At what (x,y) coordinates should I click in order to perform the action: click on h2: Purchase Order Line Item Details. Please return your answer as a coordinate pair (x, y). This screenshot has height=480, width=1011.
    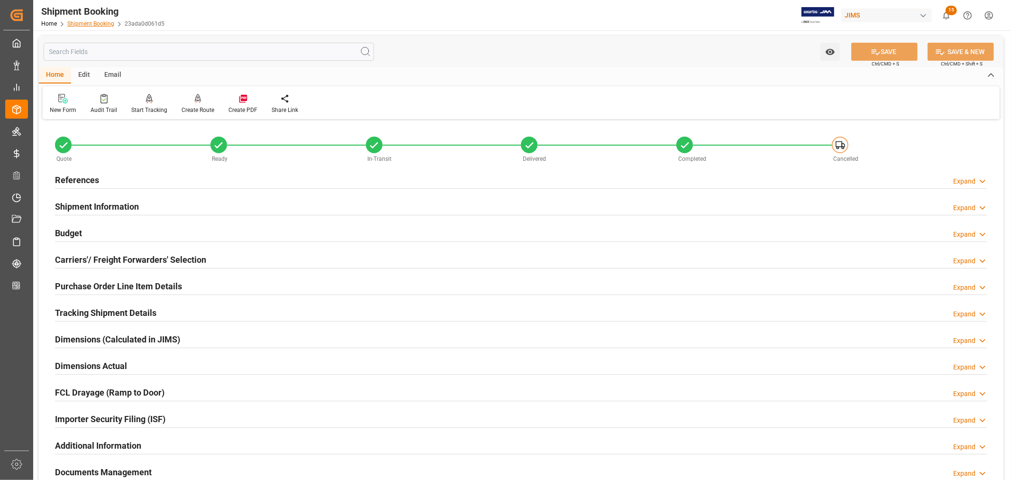
    Looking at the image, I should click on (119, 286).